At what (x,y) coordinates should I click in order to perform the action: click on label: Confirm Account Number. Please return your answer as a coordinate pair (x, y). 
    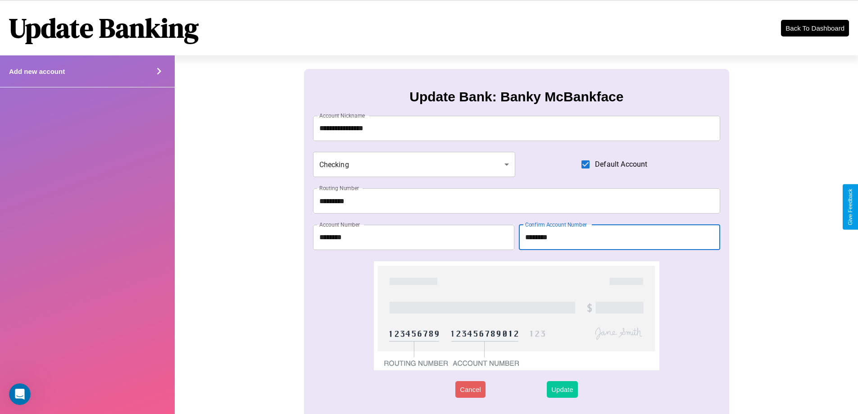
    Looking at the image, I should click on (556, 224).